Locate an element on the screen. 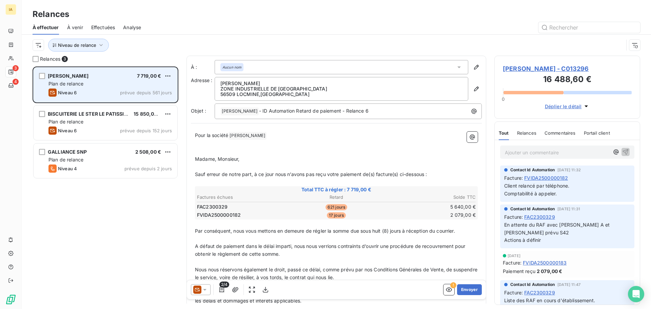 The image size is (651, 309). span: Madame, Monsieur, is located at coordinates (217, 159).